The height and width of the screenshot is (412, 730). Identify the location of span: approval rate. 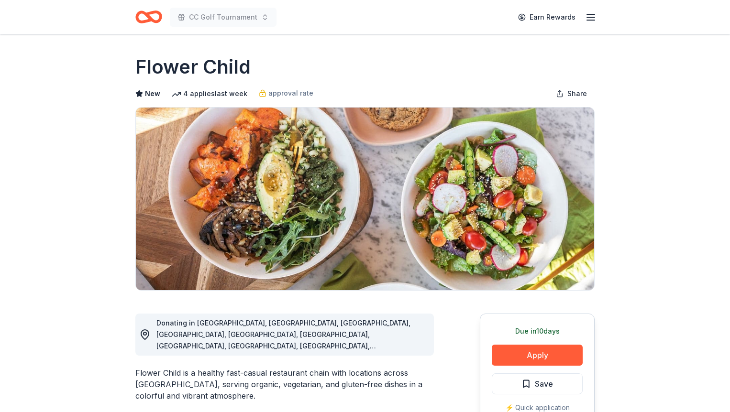
(291, 93).